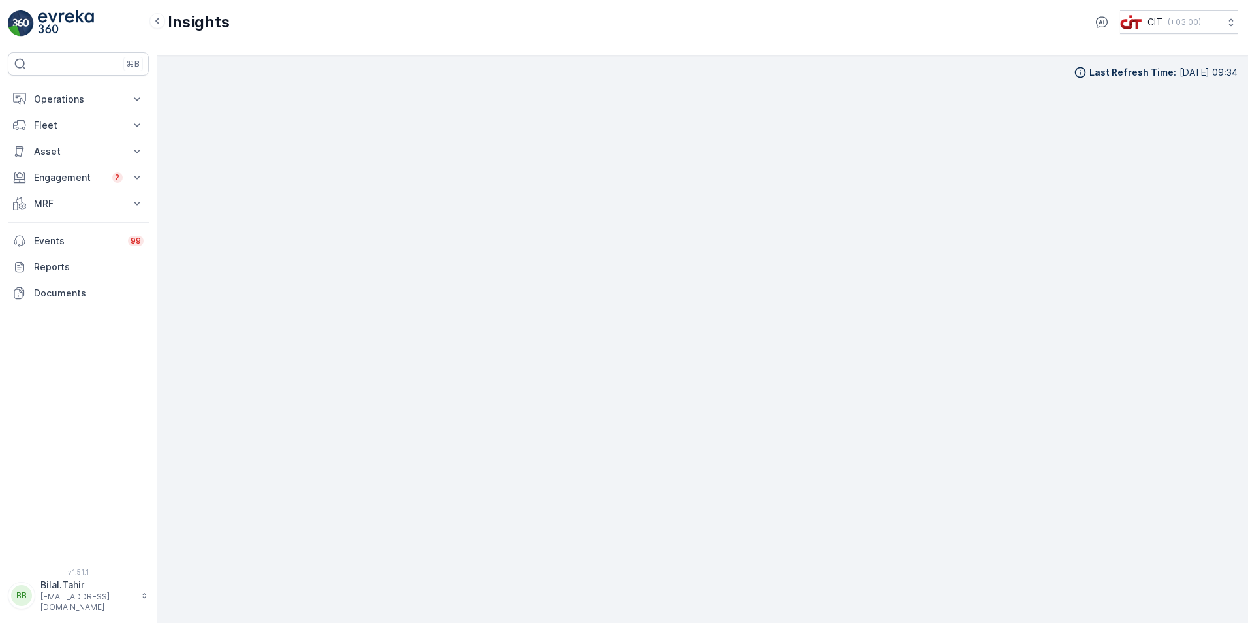  What do you see at coordinates (78, 99) in the screenshot?
I see `button: Operations` at bounding box center [78, 99].